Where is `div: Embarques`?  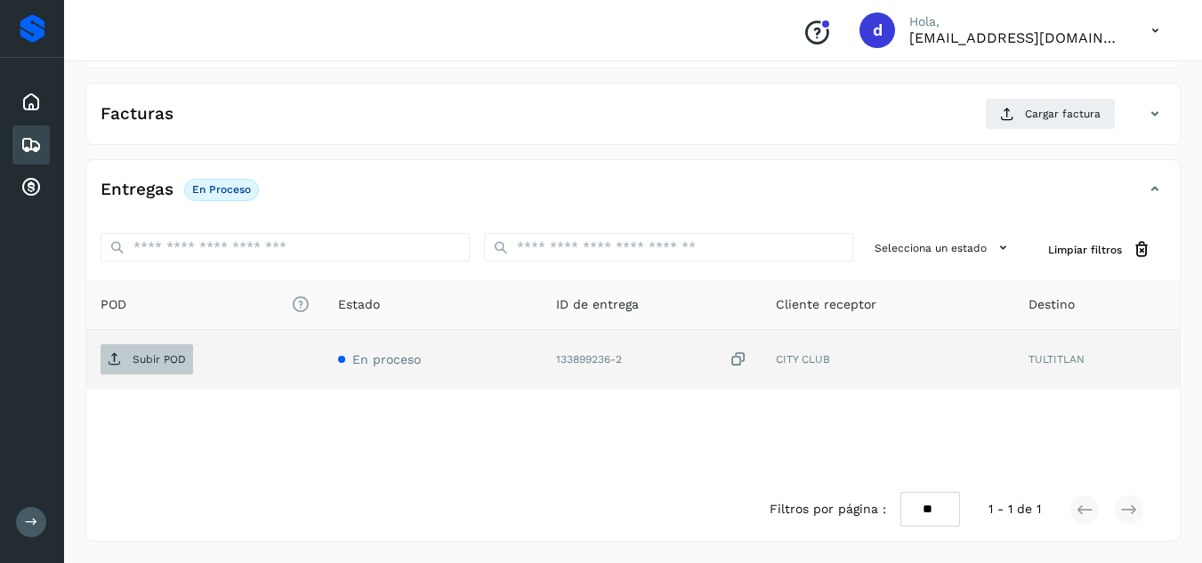 div: Embarques is located at coordinates (31, 145).